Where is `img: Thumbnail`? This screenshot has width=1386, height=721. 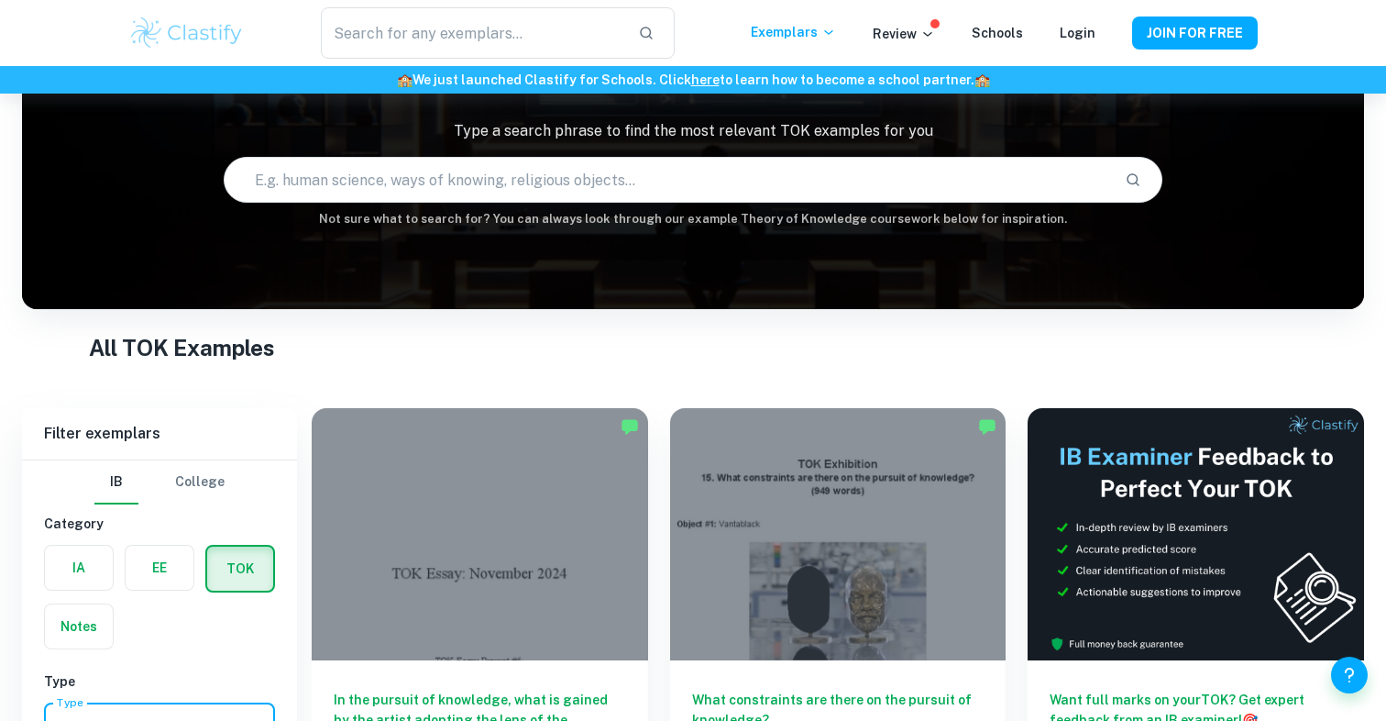
img: Thumbnail is located at coordinates (1196, 534).